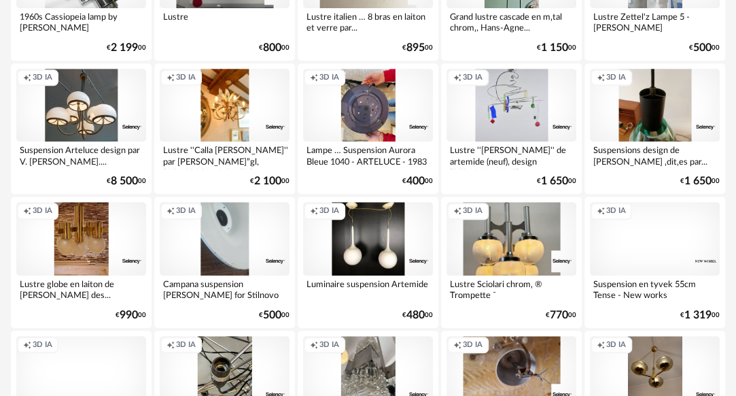 This screenshot has height=396, width=736. I want to click on span: 770, so click(559, 315).